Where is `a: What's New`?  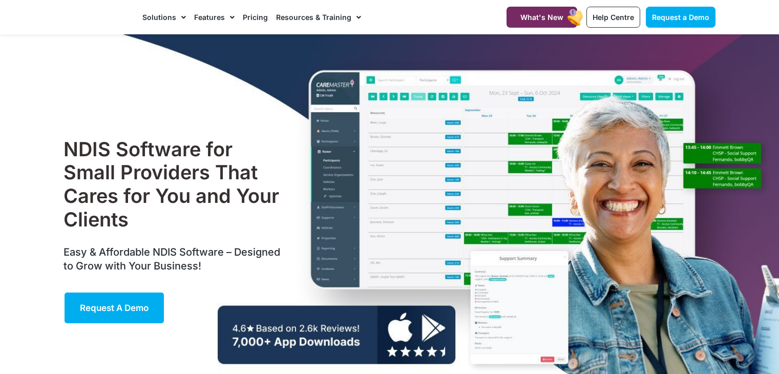
a: What's New is located at coordinates (542, 17).